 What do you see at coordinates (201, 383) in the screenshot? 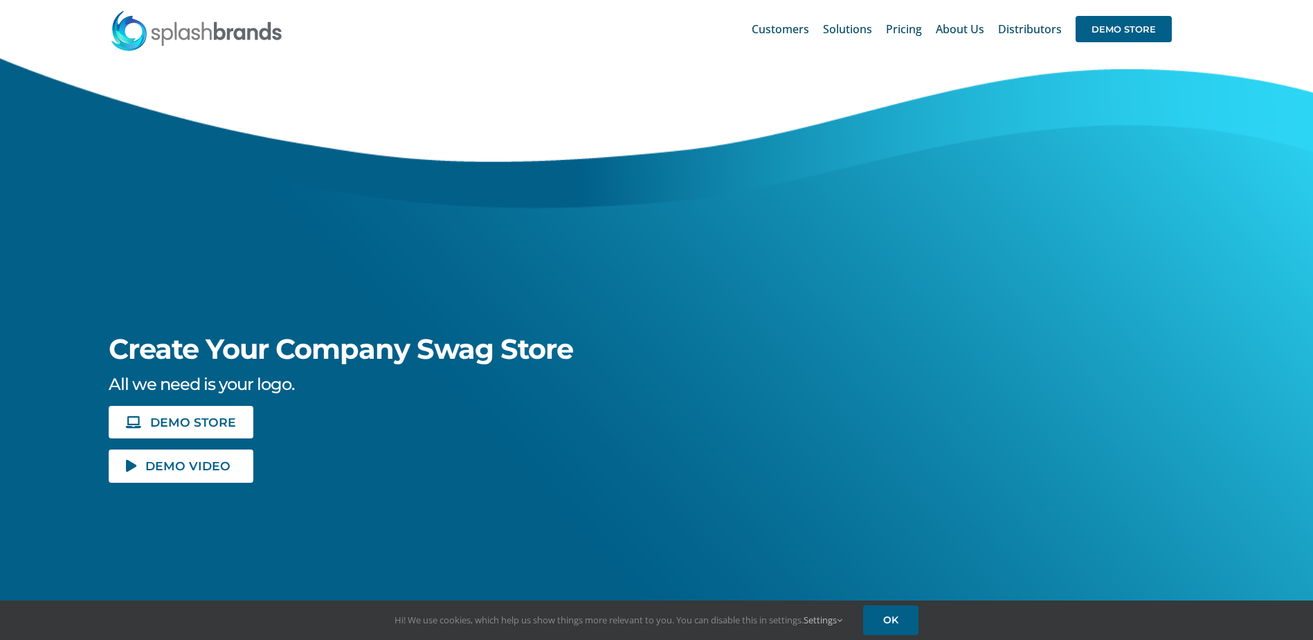
I see `span: All we need is your logo.` at bounding box center [201, 383].